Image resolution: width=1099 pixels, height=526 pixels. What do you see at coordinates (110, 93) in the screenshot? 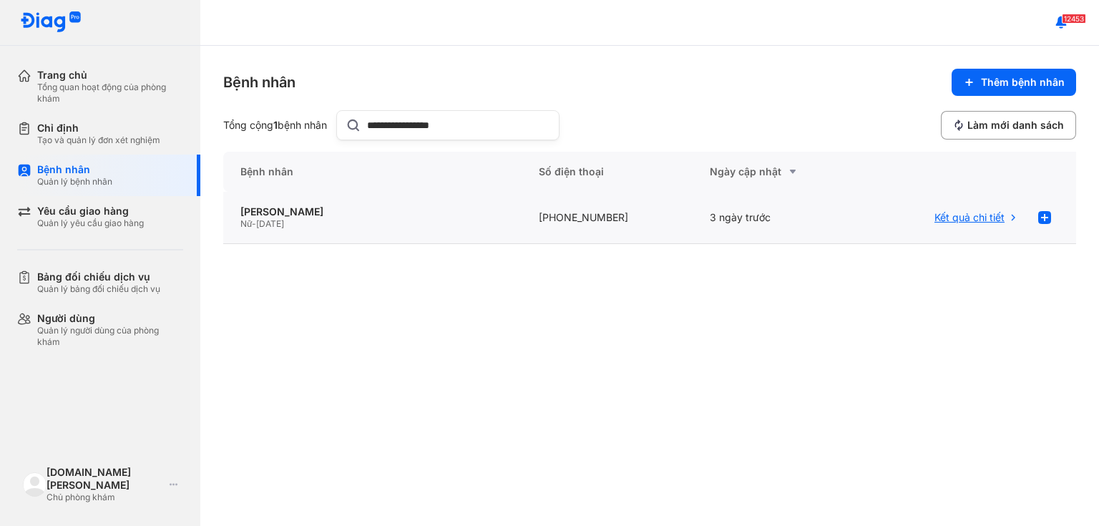
I see `div: Tổng quan hoạt động của phòng khám` at bounding box center [110, 93].